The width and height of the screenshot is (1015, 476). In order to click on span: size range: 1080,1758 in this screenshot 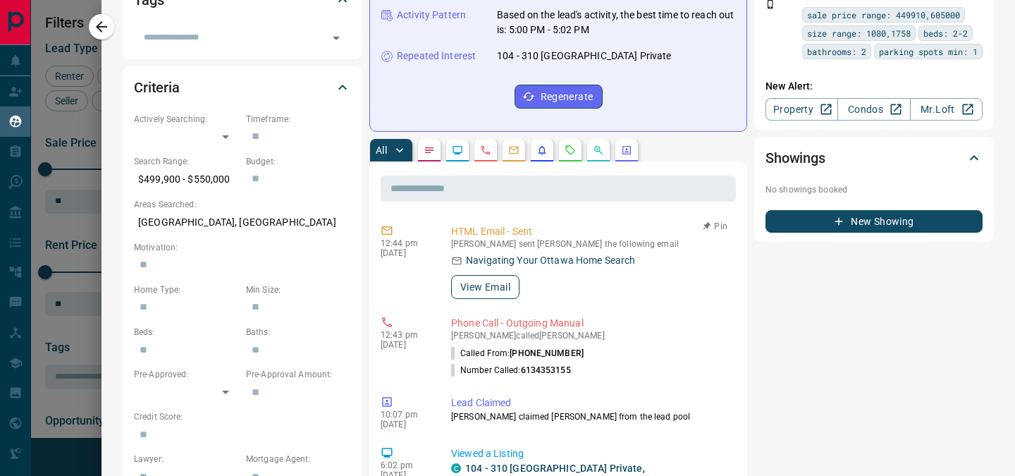, I will do `click(858, 33)`.